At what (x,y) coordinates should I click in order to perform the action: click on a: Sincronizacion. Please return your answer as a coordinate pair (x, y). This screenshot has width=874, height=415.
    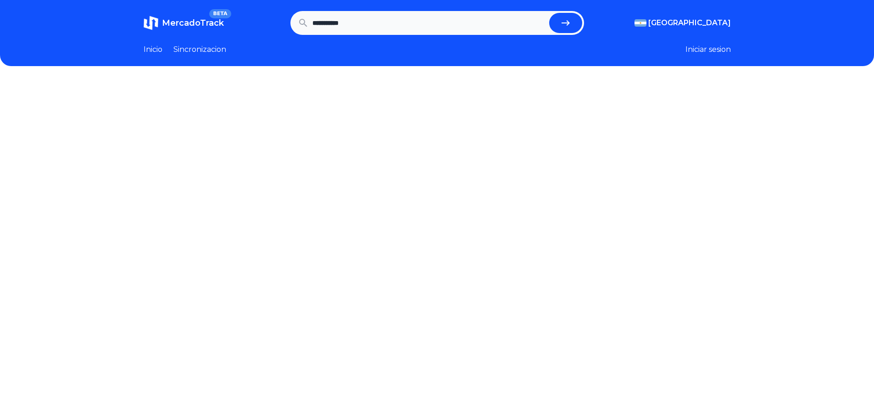
    Looking at the image, I should click on (200, 50).